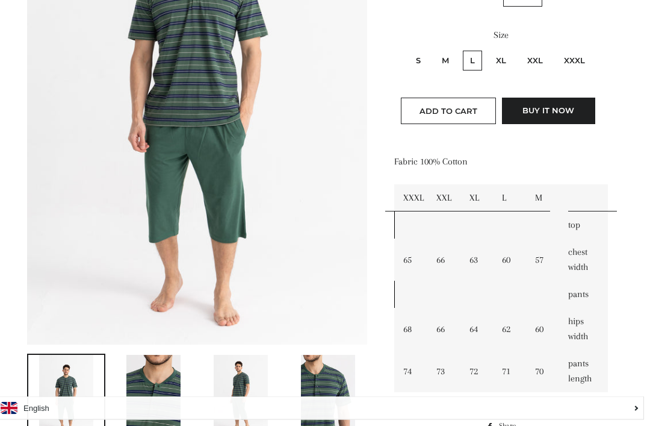 This screenshot has width=650, height=426. Describe the element at coordinates (543, 372) in the screenshot. I see `td: 70` at that location.